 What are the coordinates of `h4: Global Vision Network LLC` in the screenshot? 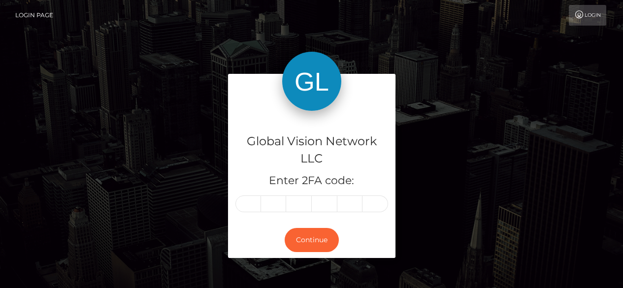 It's located at (312, 150).